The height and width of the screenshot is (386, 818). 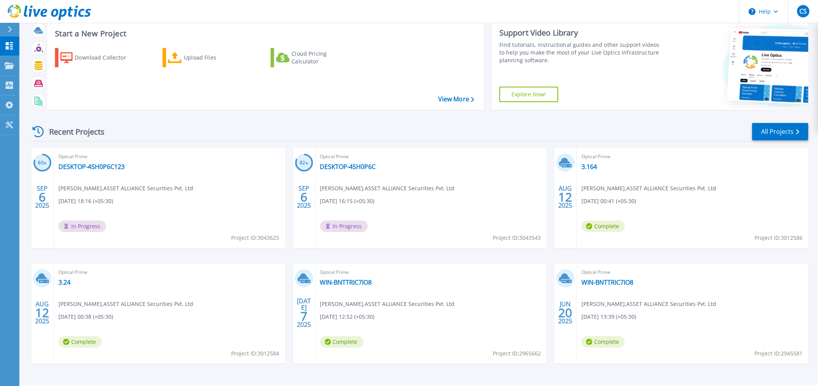 I want to click on span: Project ID: 3043543, so click(x=517, y=238).